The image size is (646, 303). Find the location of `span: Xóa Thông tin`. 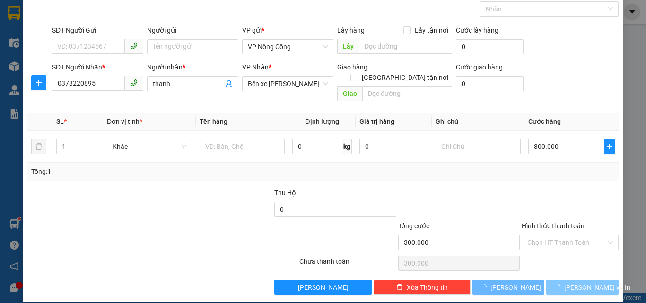

span: Xóa Thông tin is located at coordinates (427, 287).